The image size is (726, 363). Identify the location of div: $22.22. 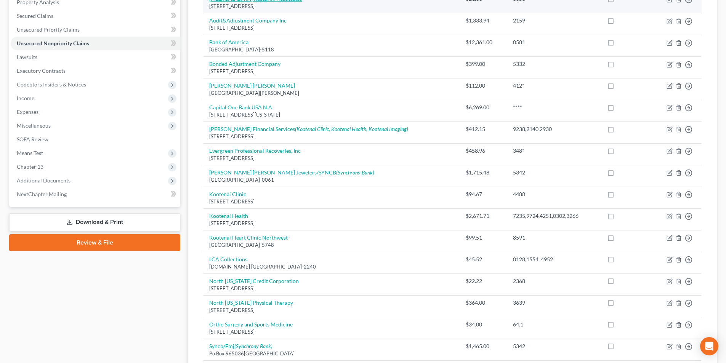
(483, 281).